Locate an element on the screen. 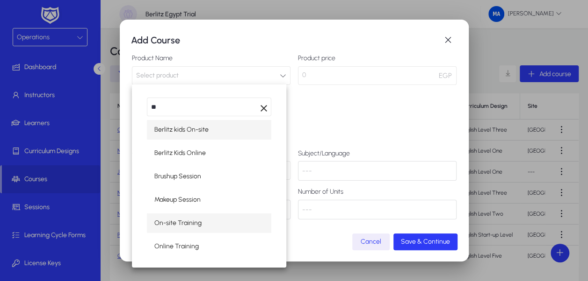  mat-option: On-site Training is located at coordinates (209, 223).